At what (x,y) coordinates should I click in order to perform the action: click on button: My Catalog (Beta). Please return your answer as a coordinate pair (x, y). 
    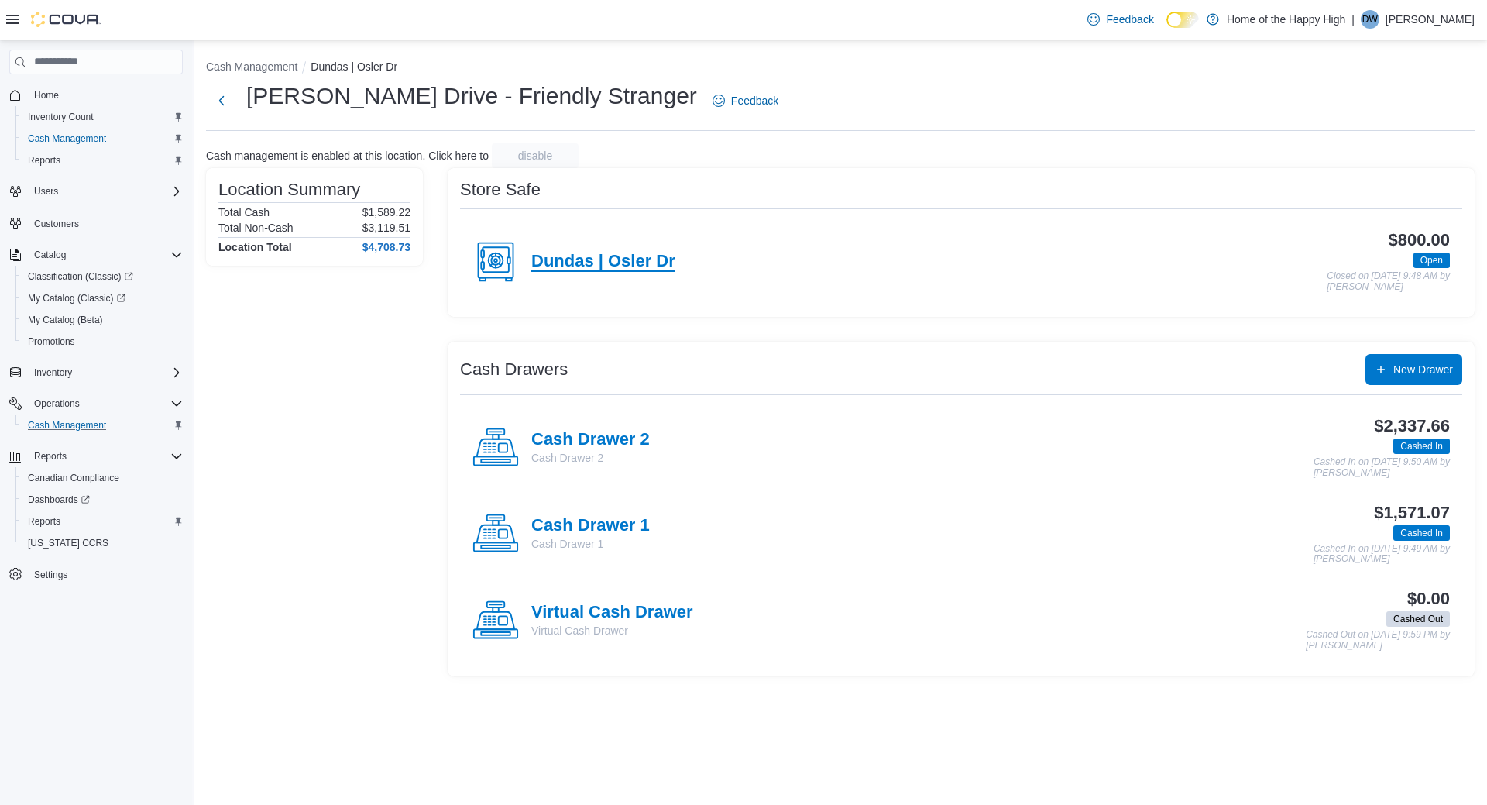
    Looking at the image, I should click on (102, 320).